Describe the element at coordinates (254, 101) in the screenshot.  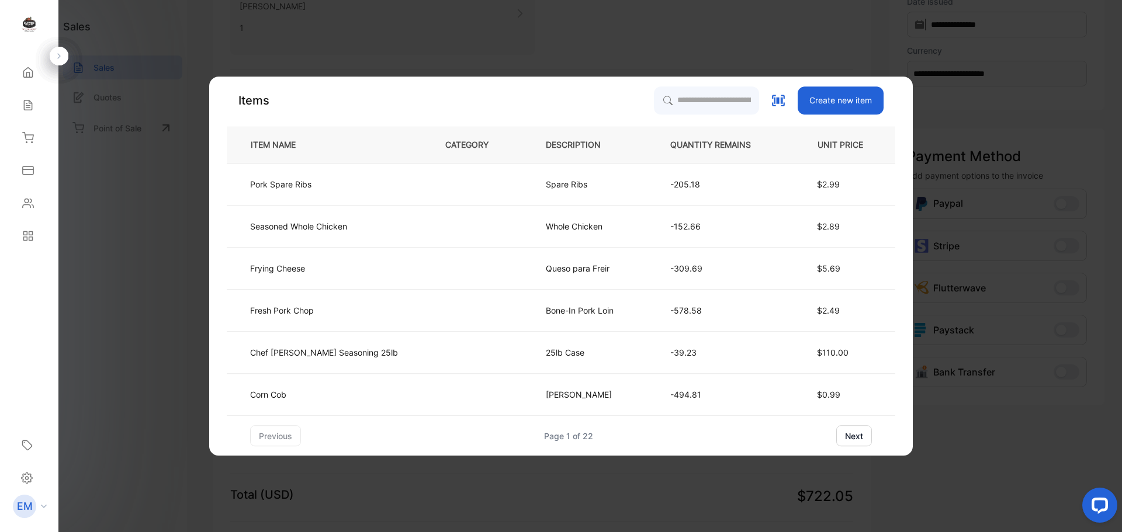
I see `p: Items` at that location.